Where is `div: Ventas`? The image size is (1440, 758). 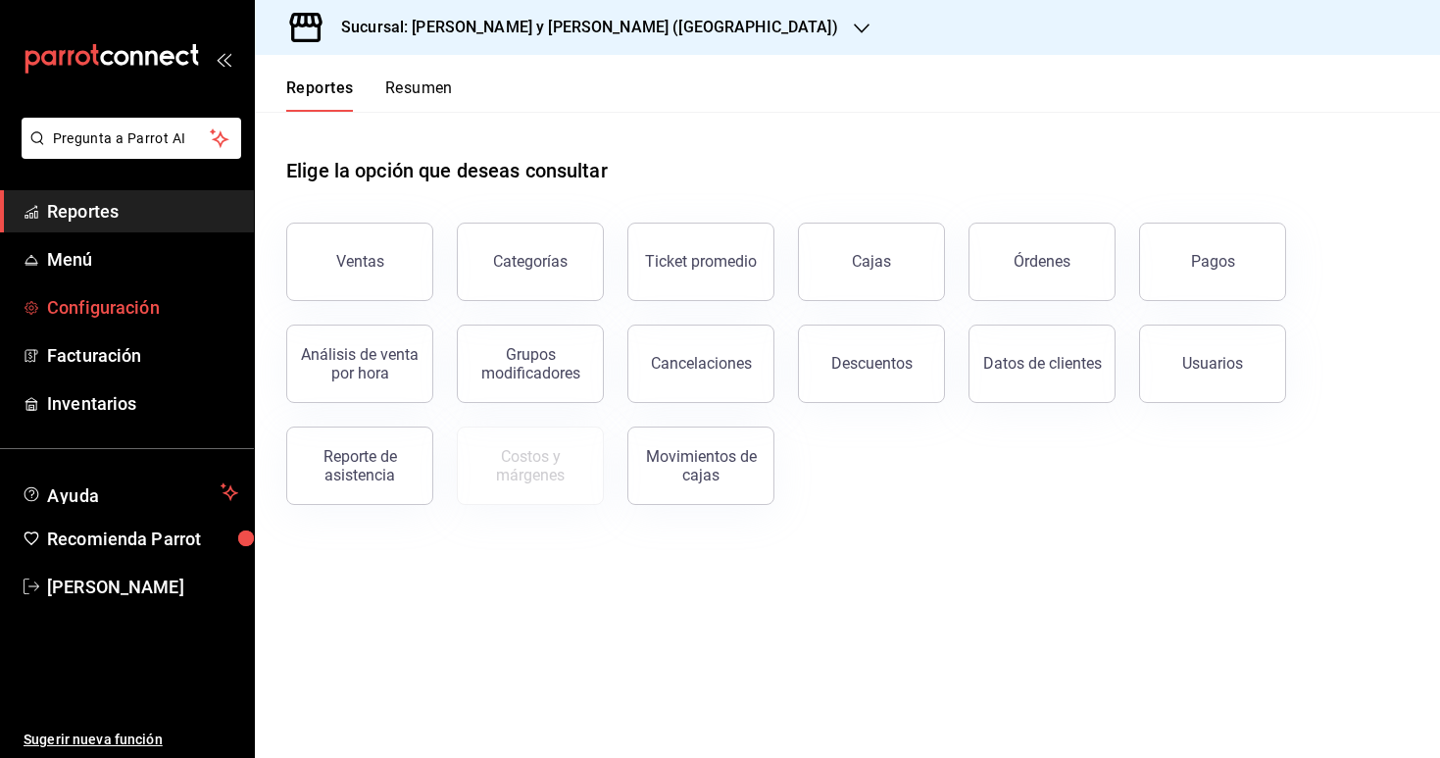
div: Ventas is located at coordinates (360, 261).